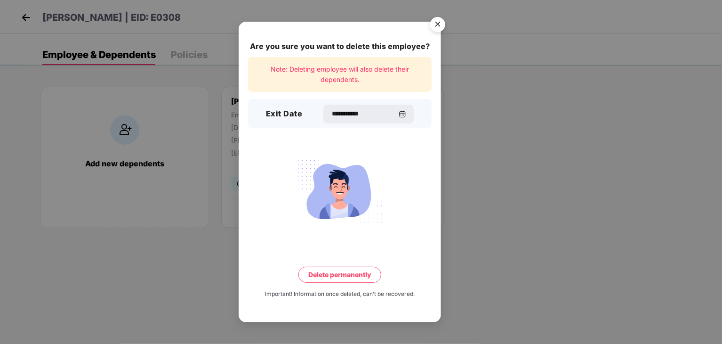 This screenshot has width=722, height=344. What do you see at coordinates (340, 46) in the screenshot?
I see `div: Are you sure you want to delete this employee?` at bounding box center [340, 46].